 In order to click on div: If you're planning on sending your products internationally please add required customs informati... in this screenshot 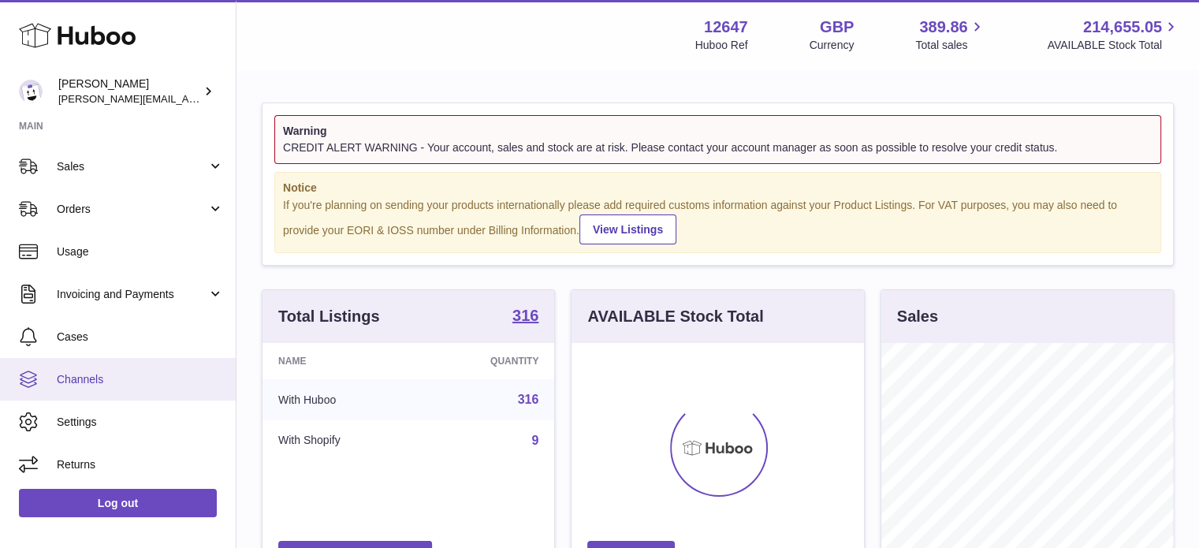, I will do `click(717, 221)`.